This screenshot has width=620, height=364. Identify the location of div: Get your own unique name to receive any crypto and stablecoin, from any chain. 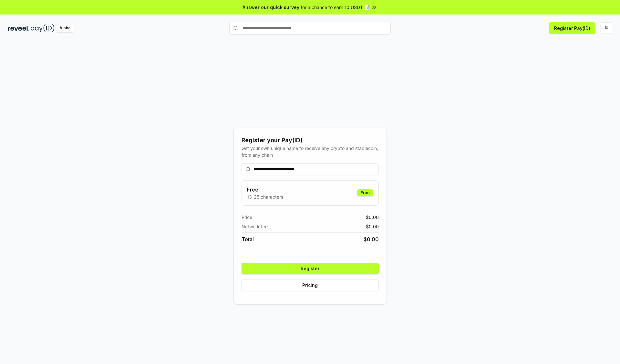
(310, 152).